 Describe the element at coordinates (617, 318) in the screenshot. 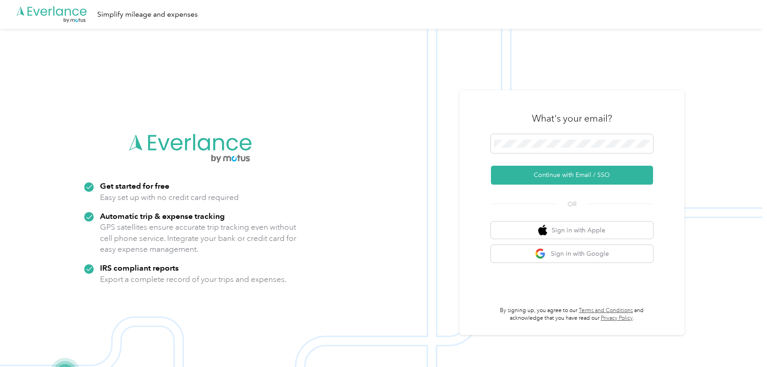

I see `a: Privacy Policy` at that location.